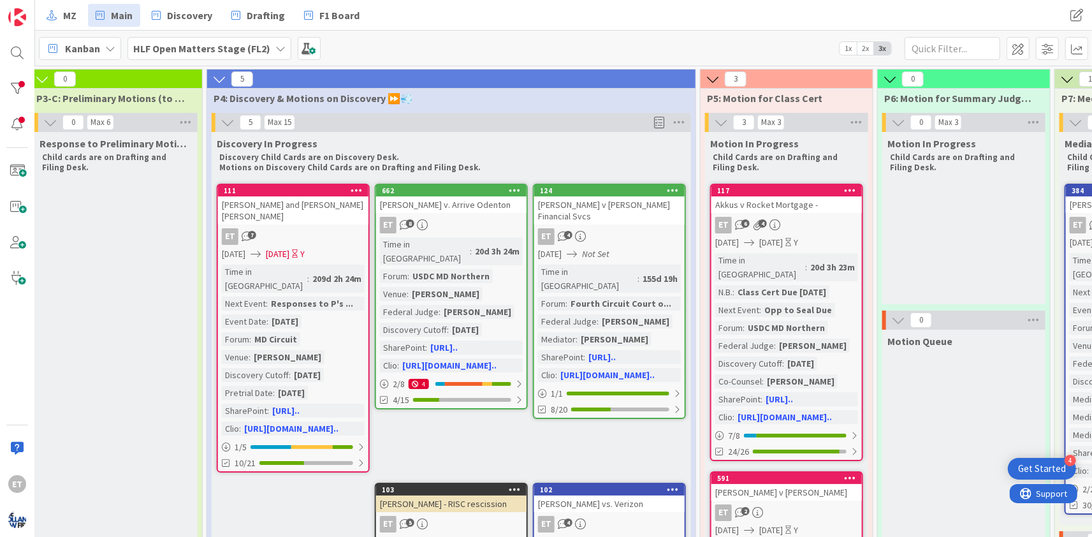  I want to click on span: 6, so click(745, 223).